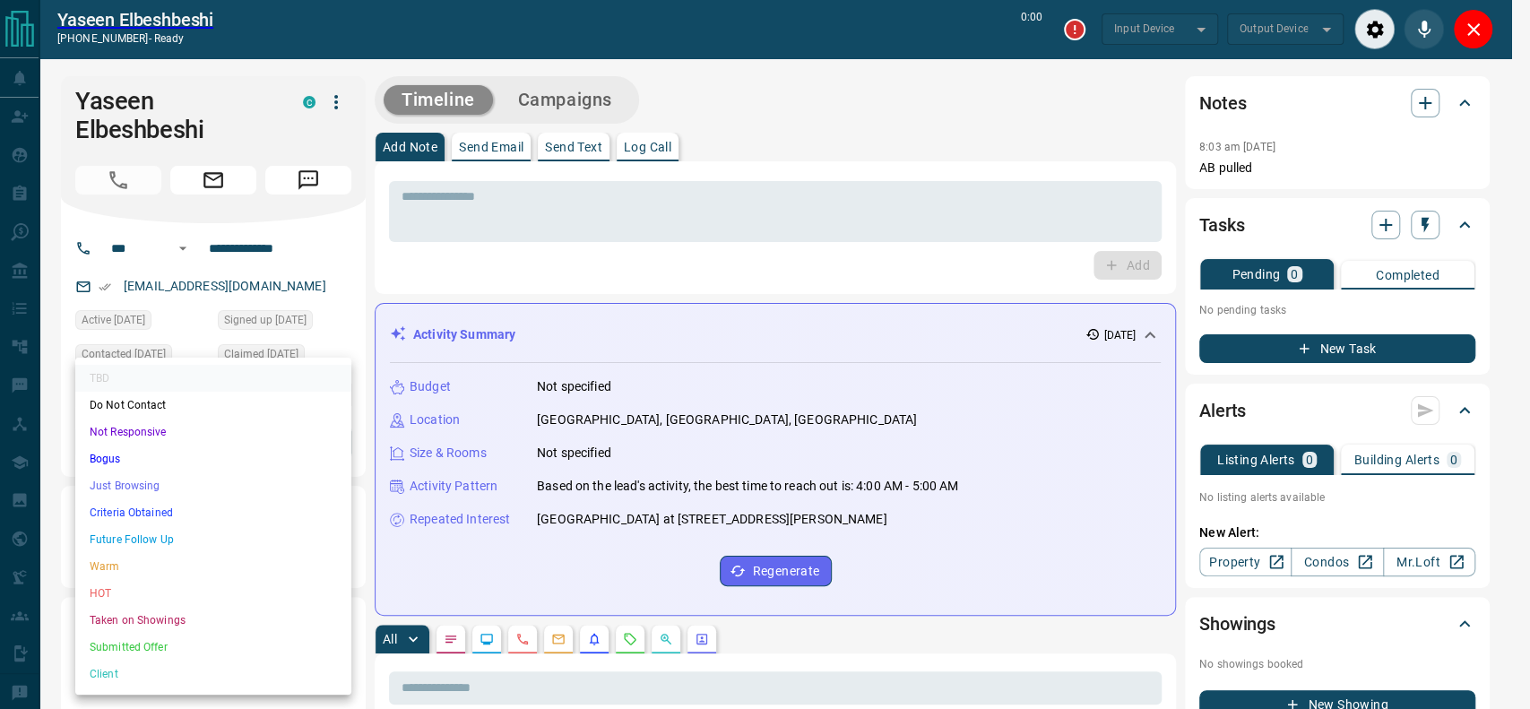  Describe the element at coordinates (213, 674) in the screenshot. I see `li: Client` at that location.